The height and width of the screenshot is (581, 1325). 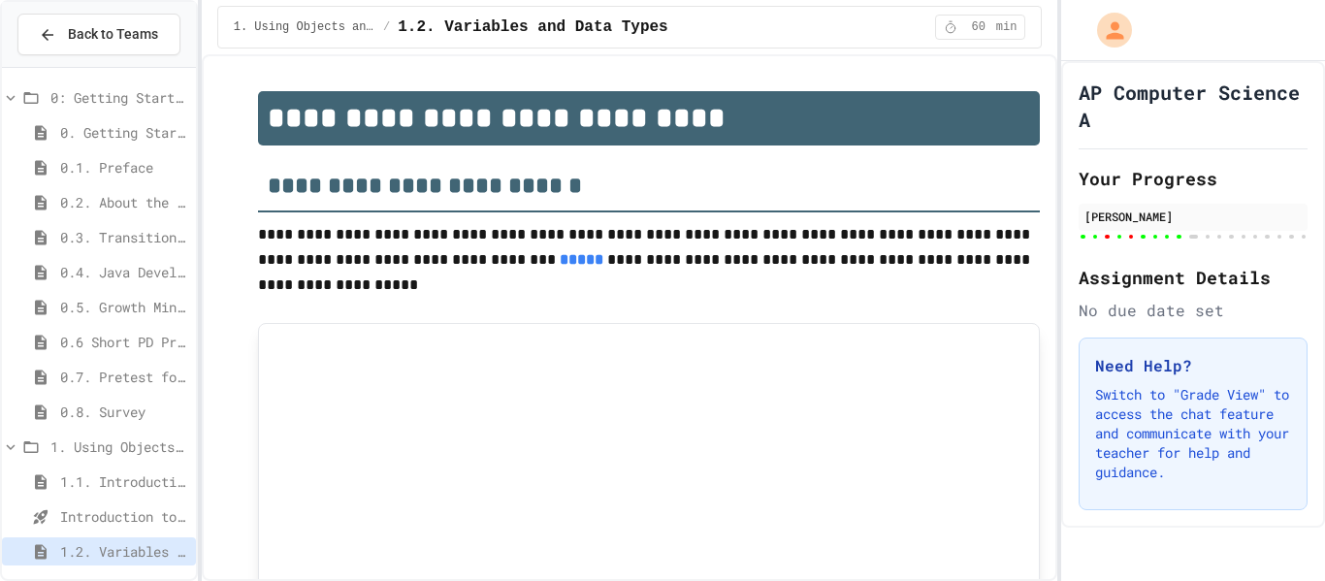 I want to click on p: Switch to "Grade View" to access the chat feature and communicate with your teacher for help and ..., so click(x=1193, y=434).